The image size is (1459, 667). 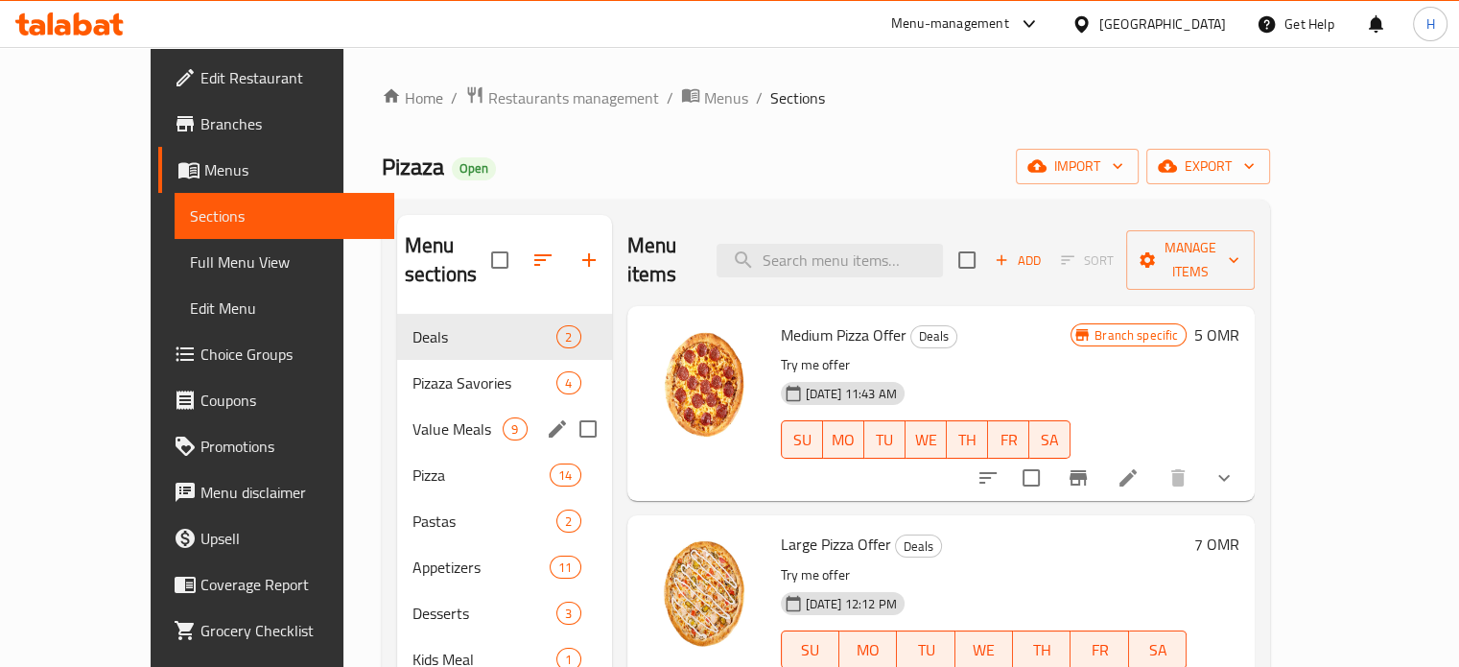 What do you see at coordinates (558, 429) in the screenshot?
I see `button: edit` at bounding box center [558, 429].